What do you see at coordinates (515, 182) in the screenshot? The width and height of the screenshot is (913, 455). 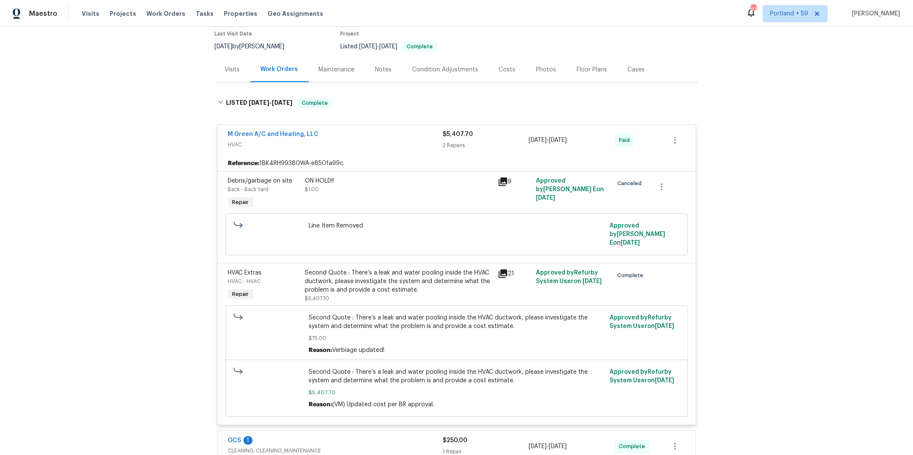 I see `div: 9` at bounding box center [515, 182].